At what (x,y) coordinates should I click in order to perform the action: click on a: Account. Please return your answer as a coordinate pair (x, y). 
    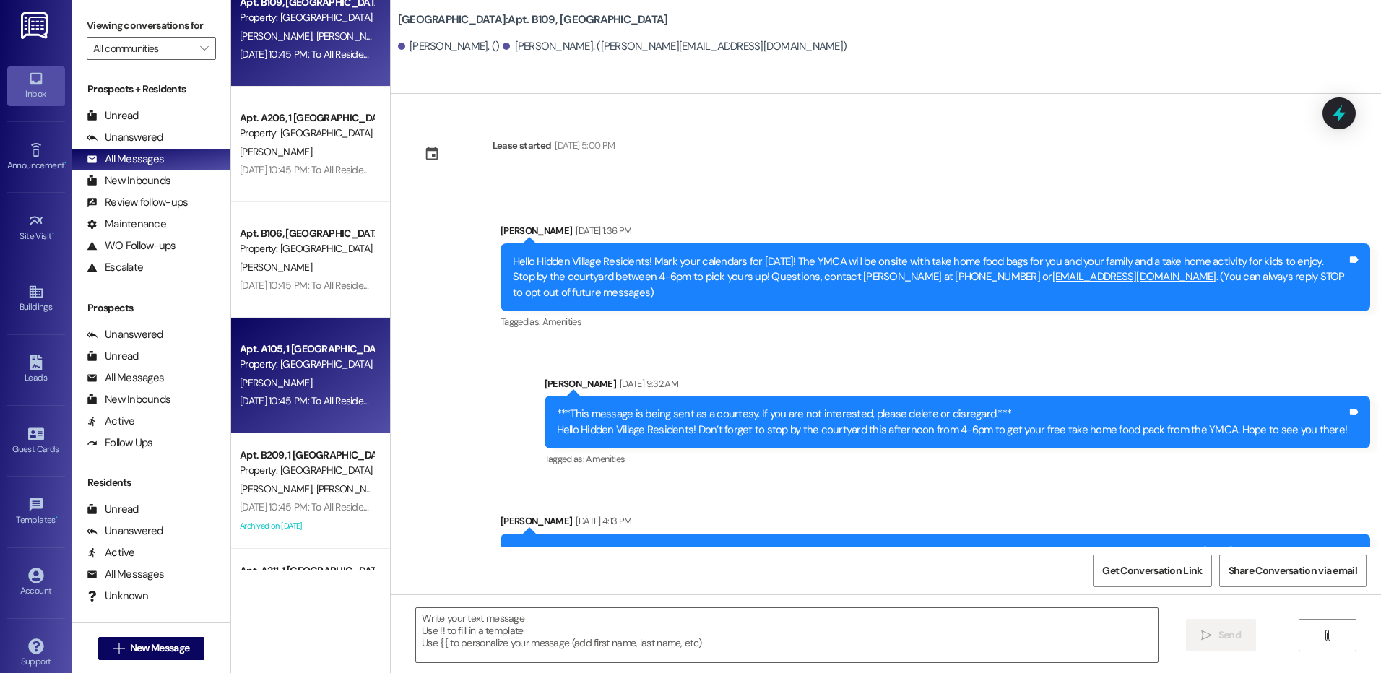
    Looking at the image, I should click on (36, 583).